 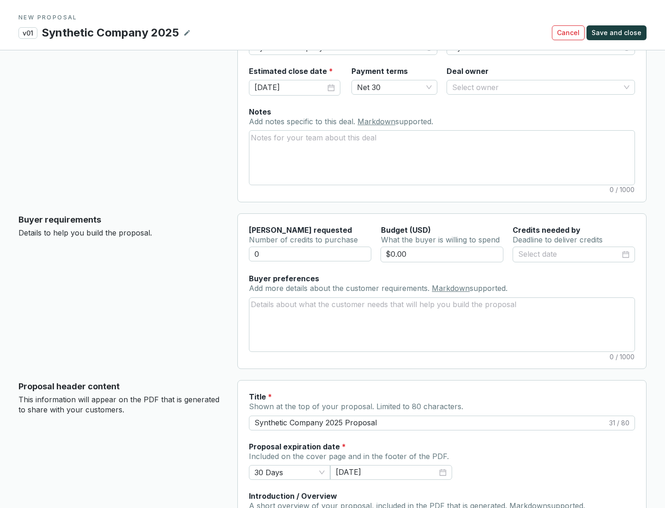 What do you see at coordinates (298, 447) in the screenshot?
I see `label: Proposal expiration date` at bounding box center [298, 447].